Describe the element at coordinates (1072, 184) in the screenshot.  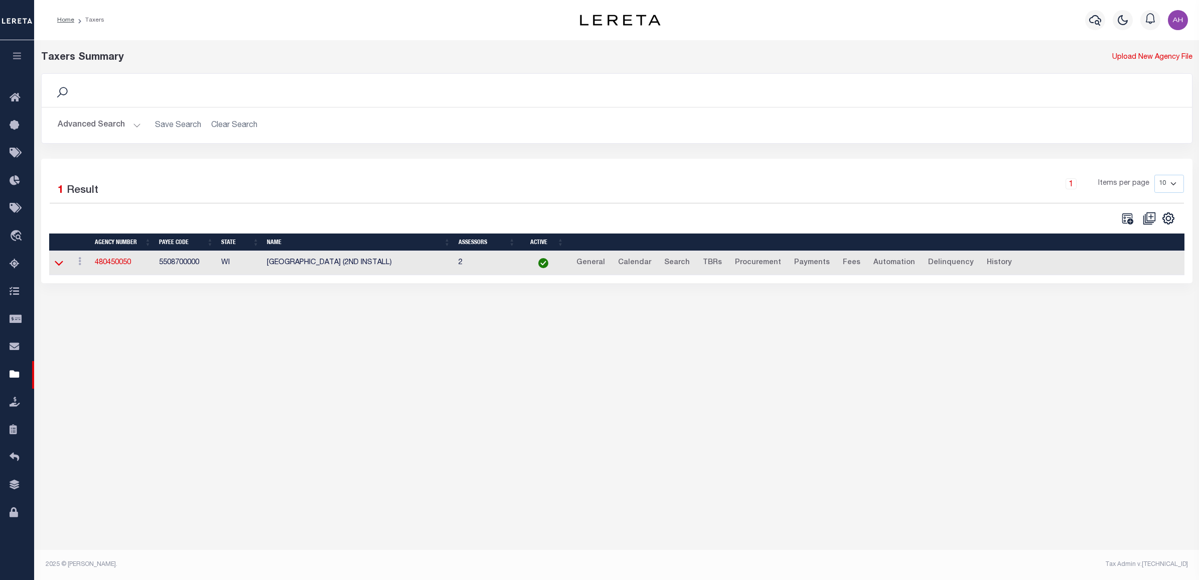
I see `a: 1` at that location.